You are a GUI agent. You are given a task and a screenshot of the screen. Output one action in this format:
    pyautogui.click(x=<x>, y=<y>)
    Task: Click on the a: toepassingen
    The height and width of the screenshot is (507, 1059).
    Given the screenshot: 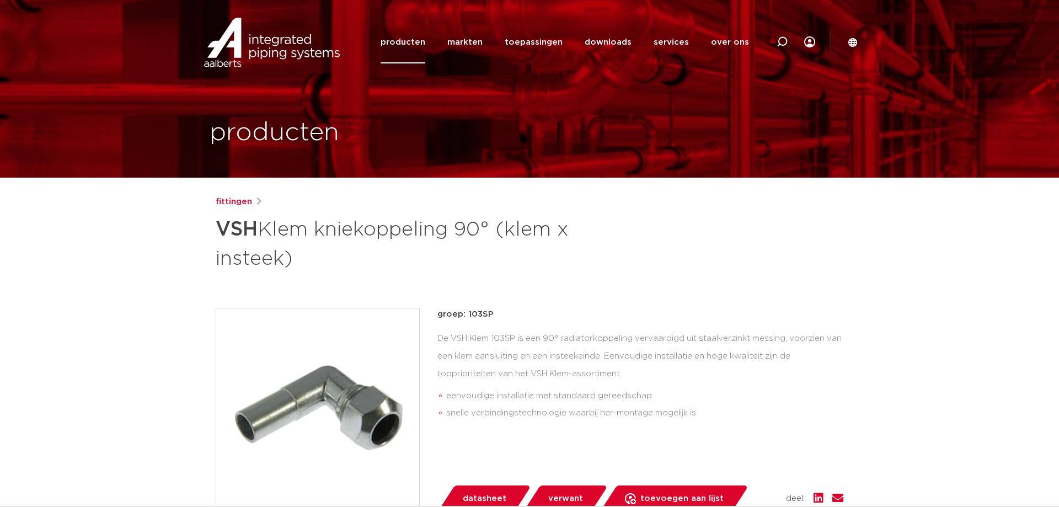 What is the action you would take?
    pyautogui.click(x=534, y=42)
    